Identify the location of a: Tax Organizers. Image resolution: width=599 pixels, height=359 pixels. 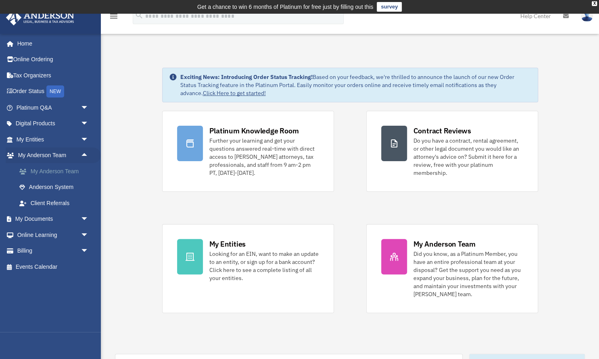
(53, 75).